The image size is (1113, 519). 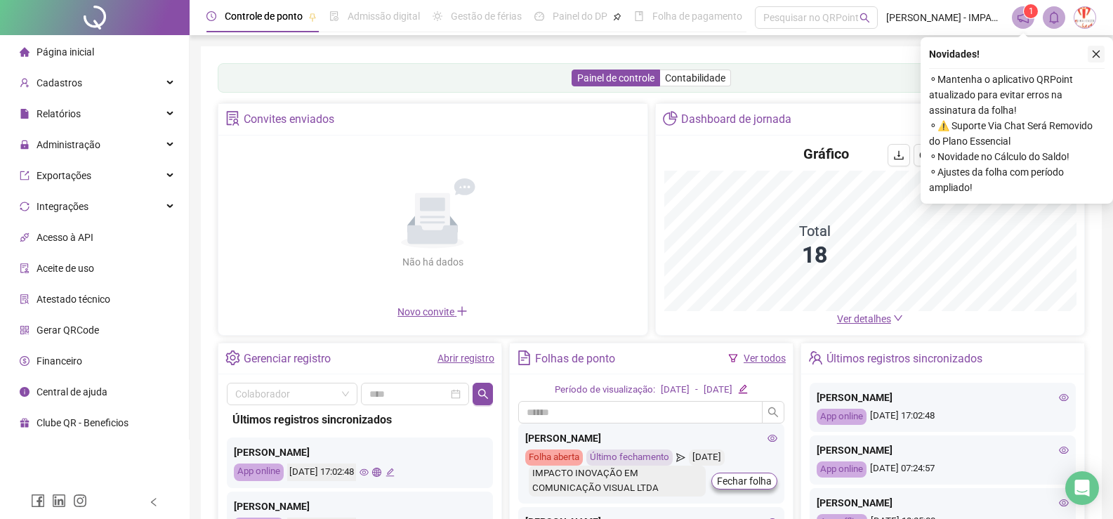 What do you see at coordinates (695, 78) in the screenshot?
I see `span: Contabilidade` at bounding box center [695, 78].